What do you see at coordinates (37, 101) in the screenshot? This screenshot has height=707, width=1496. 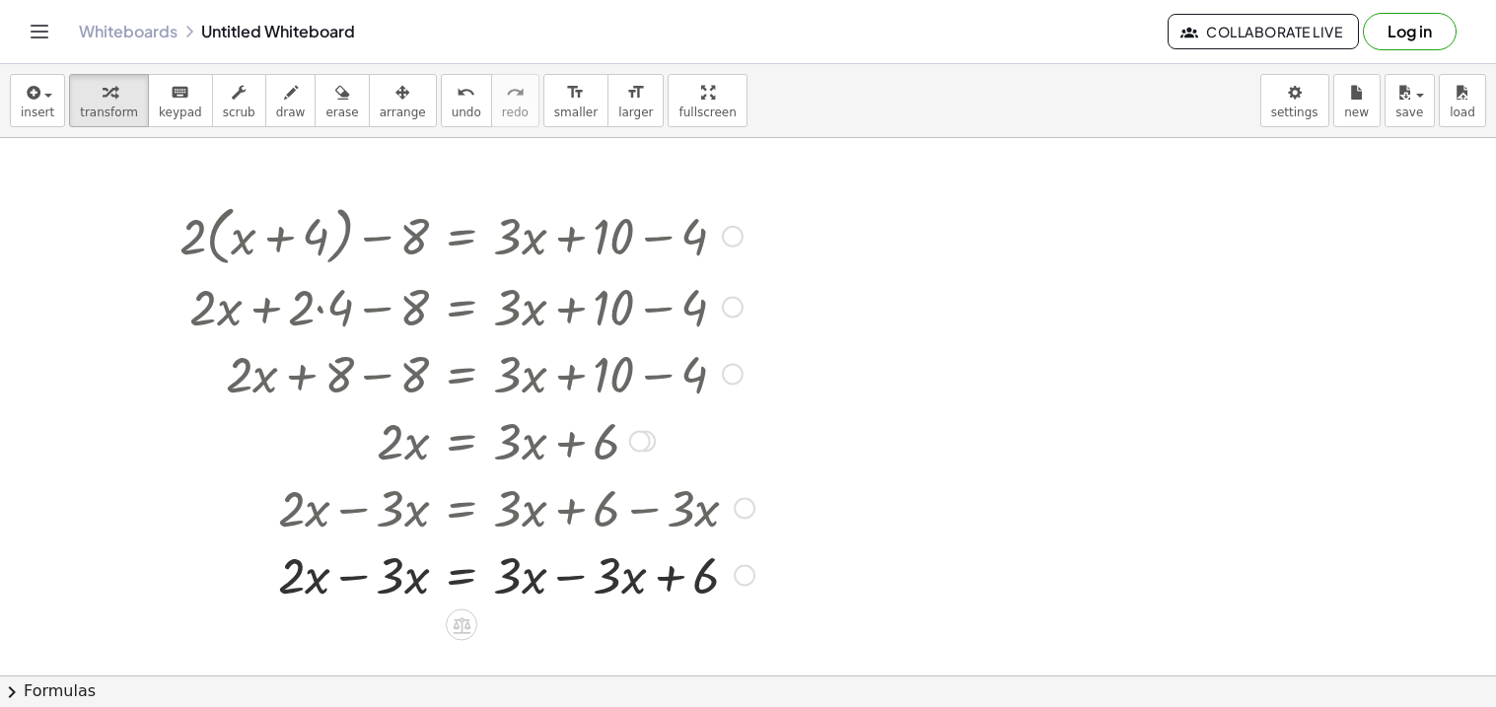 I see `button: insert` at bounding box center [37, 101].